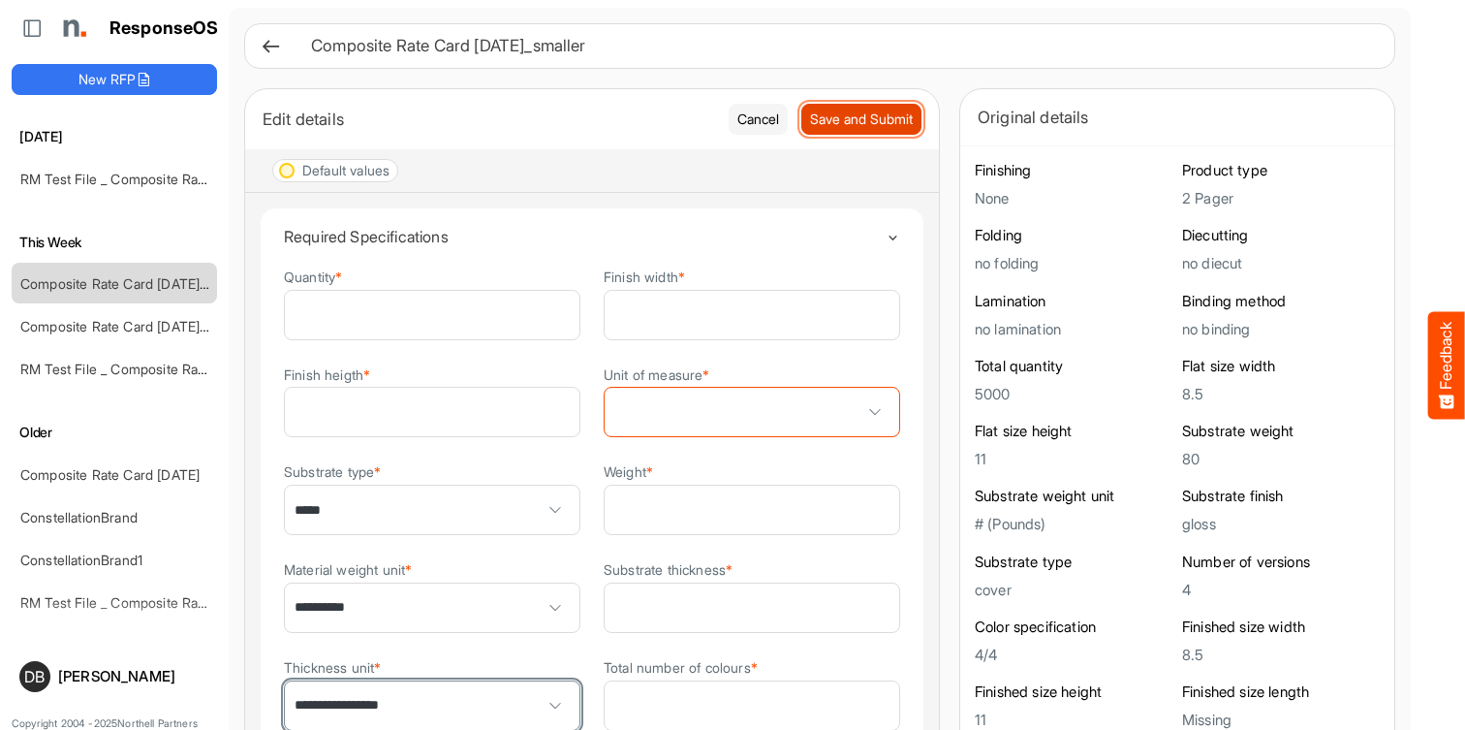 The width and height of the screenshot is (1465, 730). I want to click on h6: Number of versions, so click(1281, 562).